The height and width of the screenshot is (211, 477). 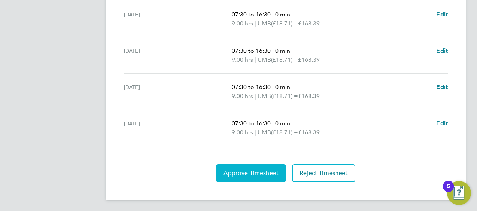 What do you see at coordinates (323, 174) in the screenshot?
I see `span: Reject Timesheet` at bounding box center [323, 174].